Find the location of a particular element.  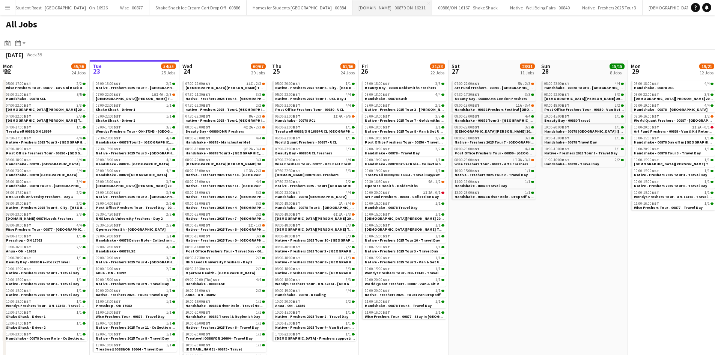

a: 05:00-23:00BST4/4Native - Freshers 2025 Tour 7 - UCL Day 1 is located at coordinates (315, 96).